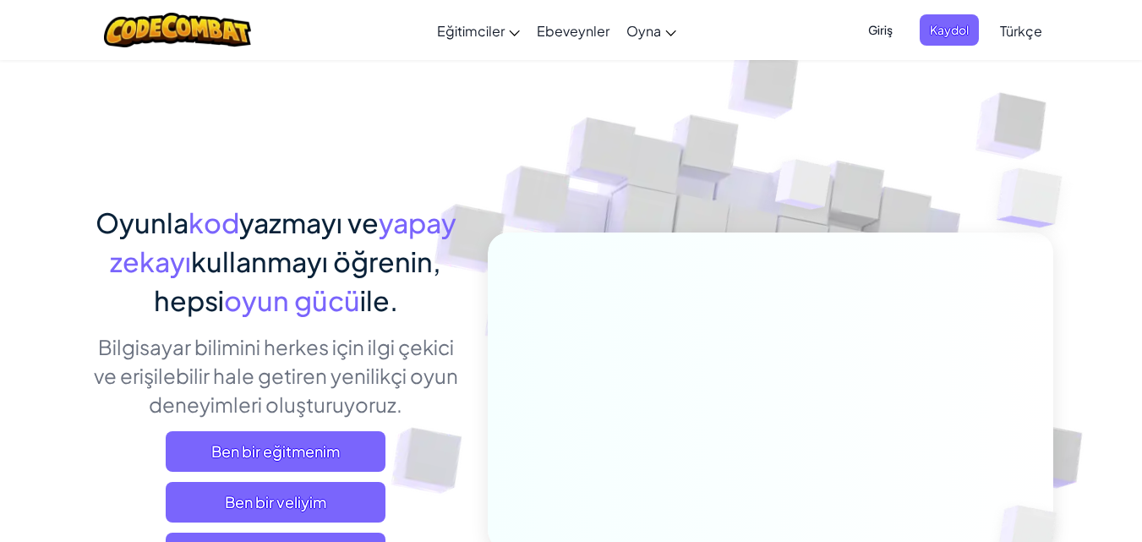  What do you see at coordinates (177, 30) in the screenshot?
I see `img: CodeCombat logo` at bounding box center [177, 30].